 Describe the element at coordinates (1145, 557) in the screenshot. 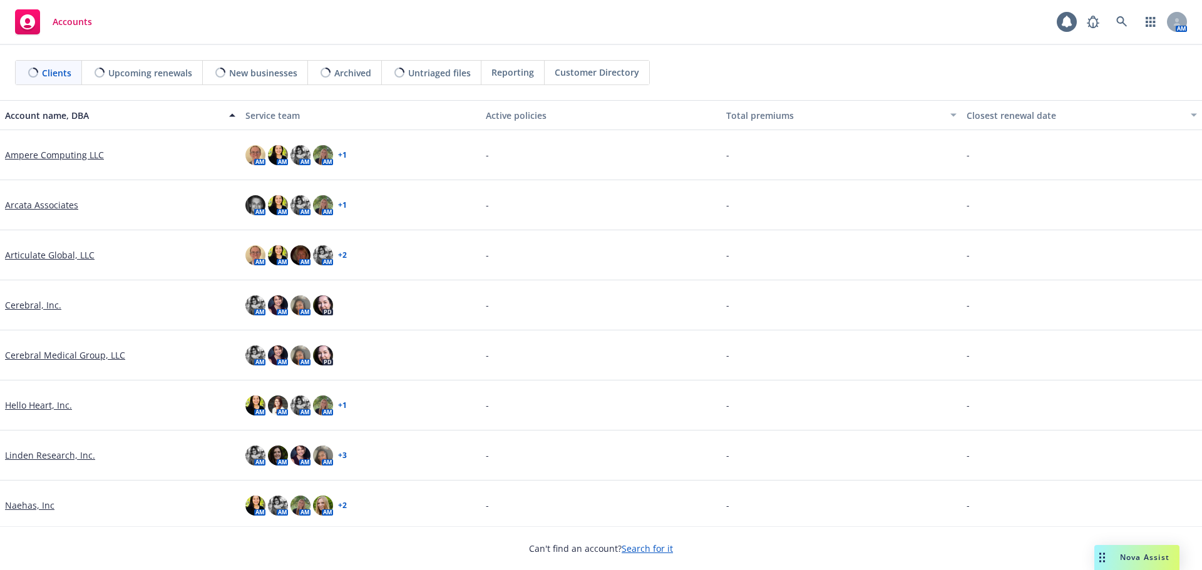

I see `span: Nova Assist` at that location.